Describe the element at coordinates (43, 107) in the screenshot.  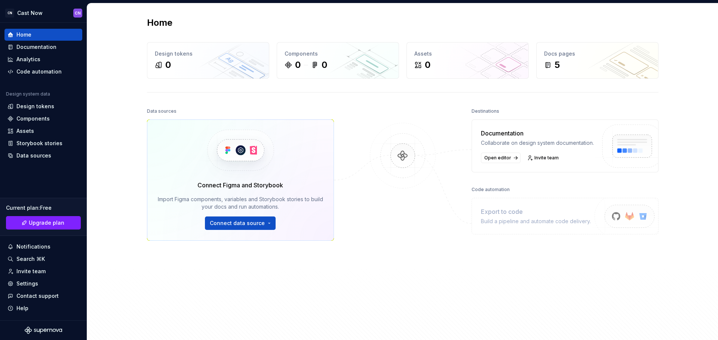
I see `a: Design tokens` at that location.